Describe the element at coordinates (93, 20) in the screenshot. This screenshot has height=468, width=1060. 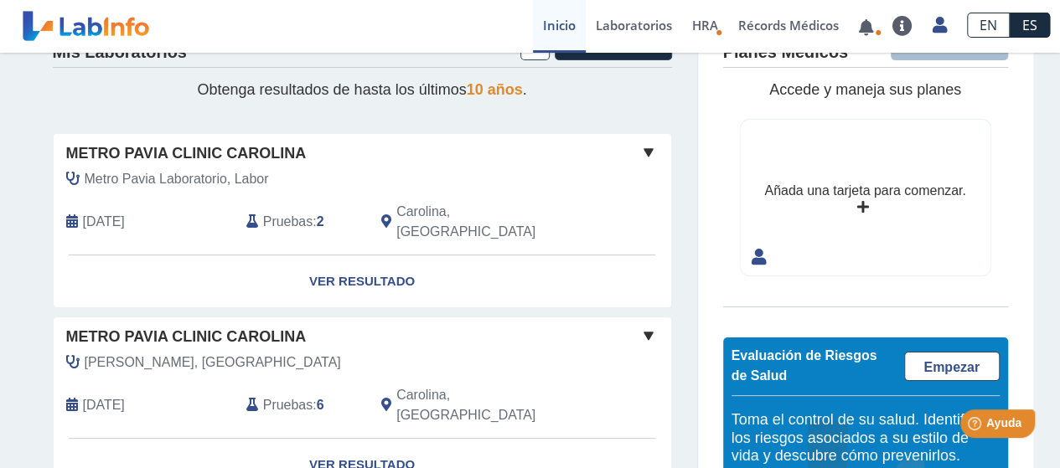
I see `span: Ayuda` at that location.